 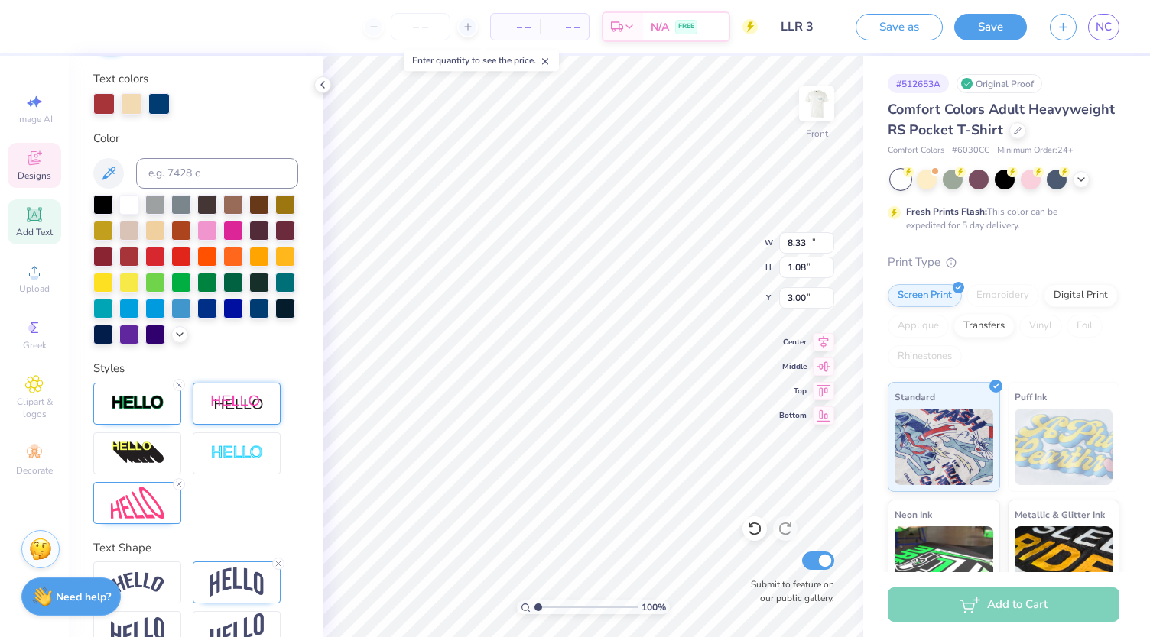 I want to click on span: Designs, so click(x=34, y=176).